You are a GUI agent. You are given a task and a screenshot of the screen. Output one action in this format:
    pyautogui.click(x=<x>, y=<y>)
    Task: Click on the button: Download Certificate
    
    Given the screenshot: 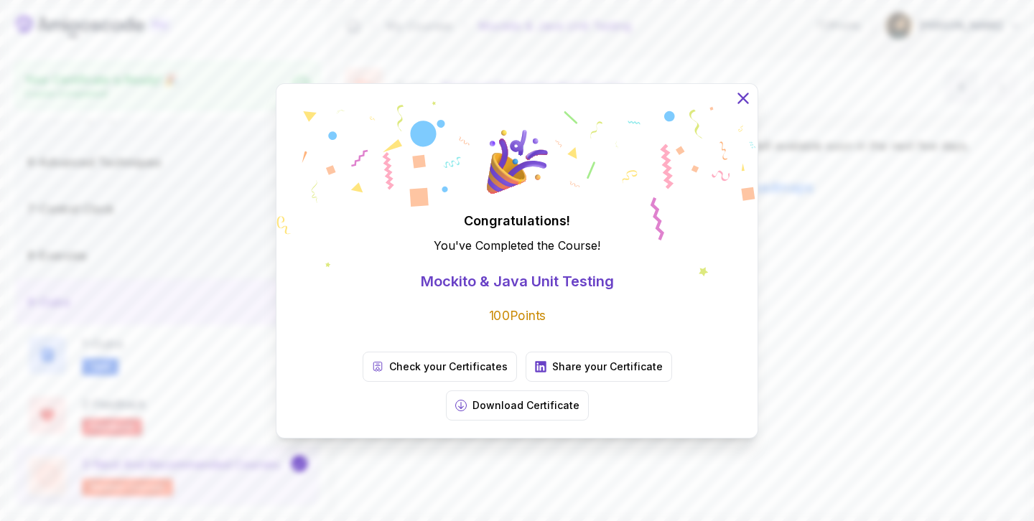 What is the action you would take?
    pyautogui.click(x=517, y=406)
    